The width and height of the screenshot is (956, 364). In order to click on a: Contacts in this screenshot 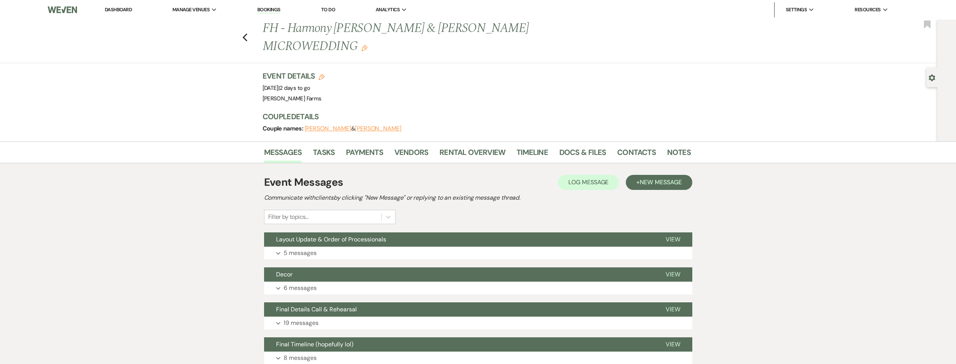, I will do `click(636, 154)`.